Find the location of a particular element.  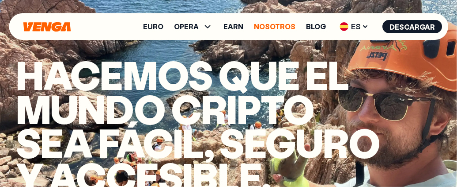

a: Nosotros is located at coordinates (275, 27).